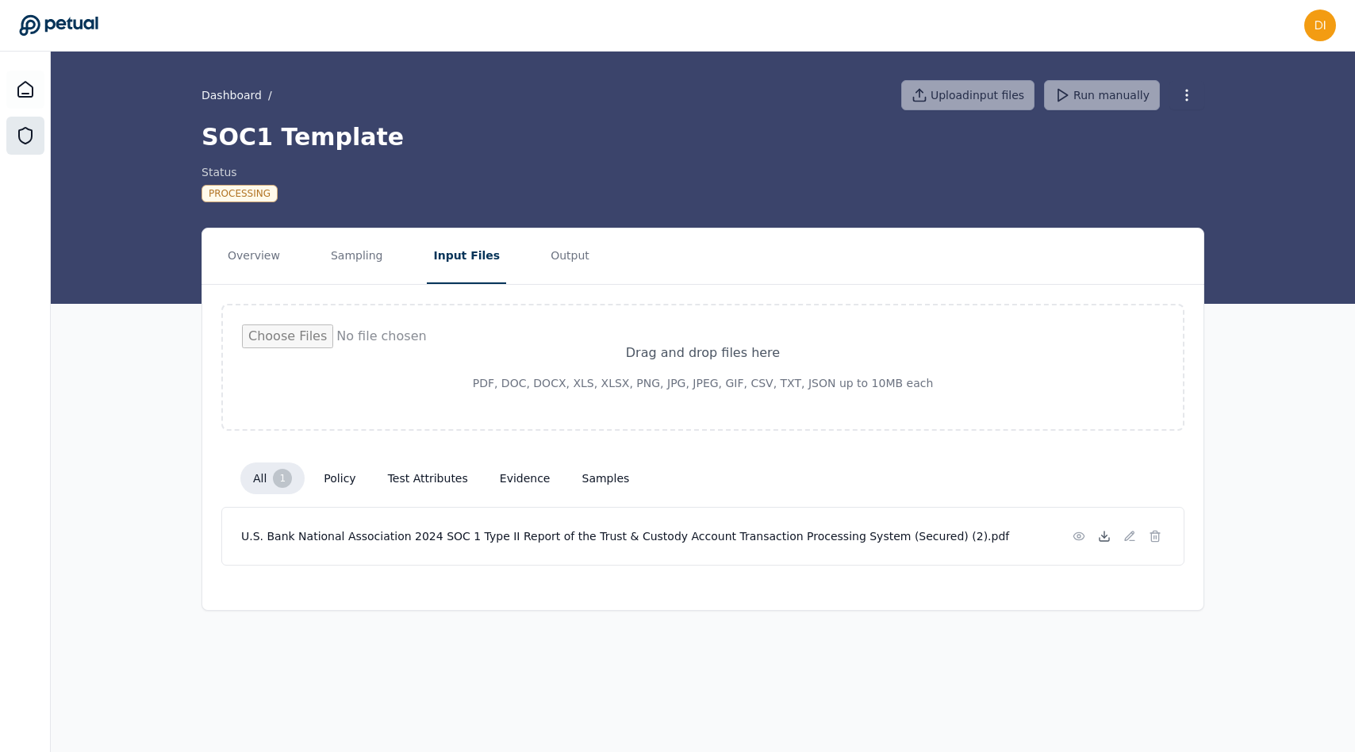  What do you see at coordinates (428, 478) in the screenshot?
I see `button: test attributes` at bounding box center [428, 478].